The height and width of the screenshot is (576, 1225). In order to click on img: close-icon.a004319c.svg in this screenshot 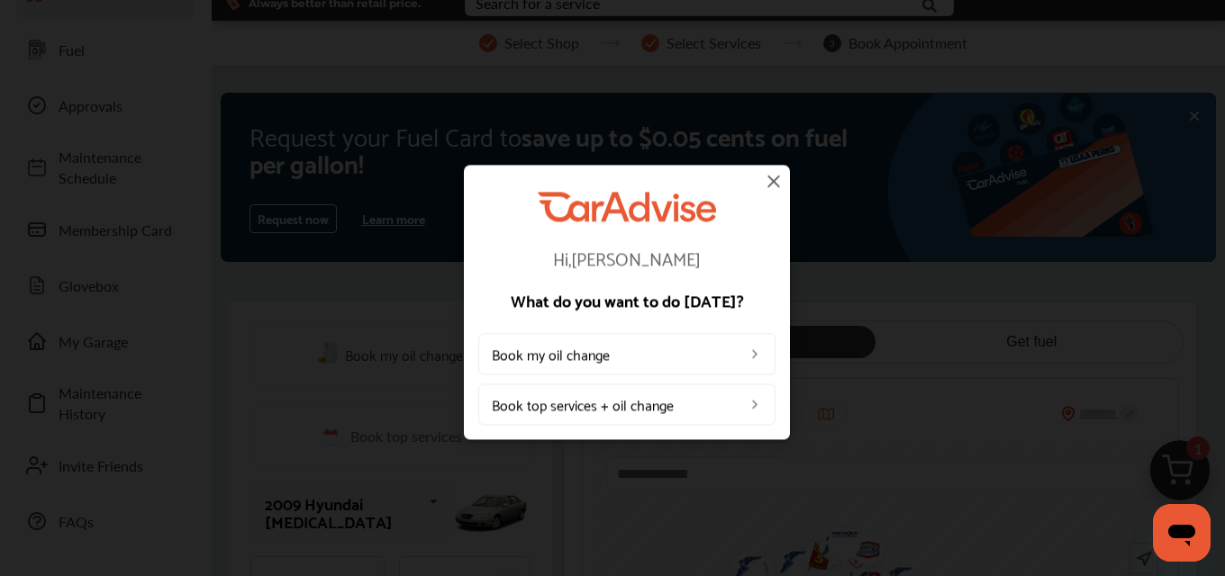, I will do `click(773, 181)`.